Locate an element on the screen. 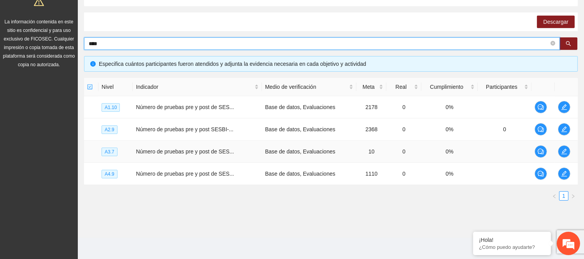 The image size is (584, 259). li: Previous Page is located at coordinates (554, 196).